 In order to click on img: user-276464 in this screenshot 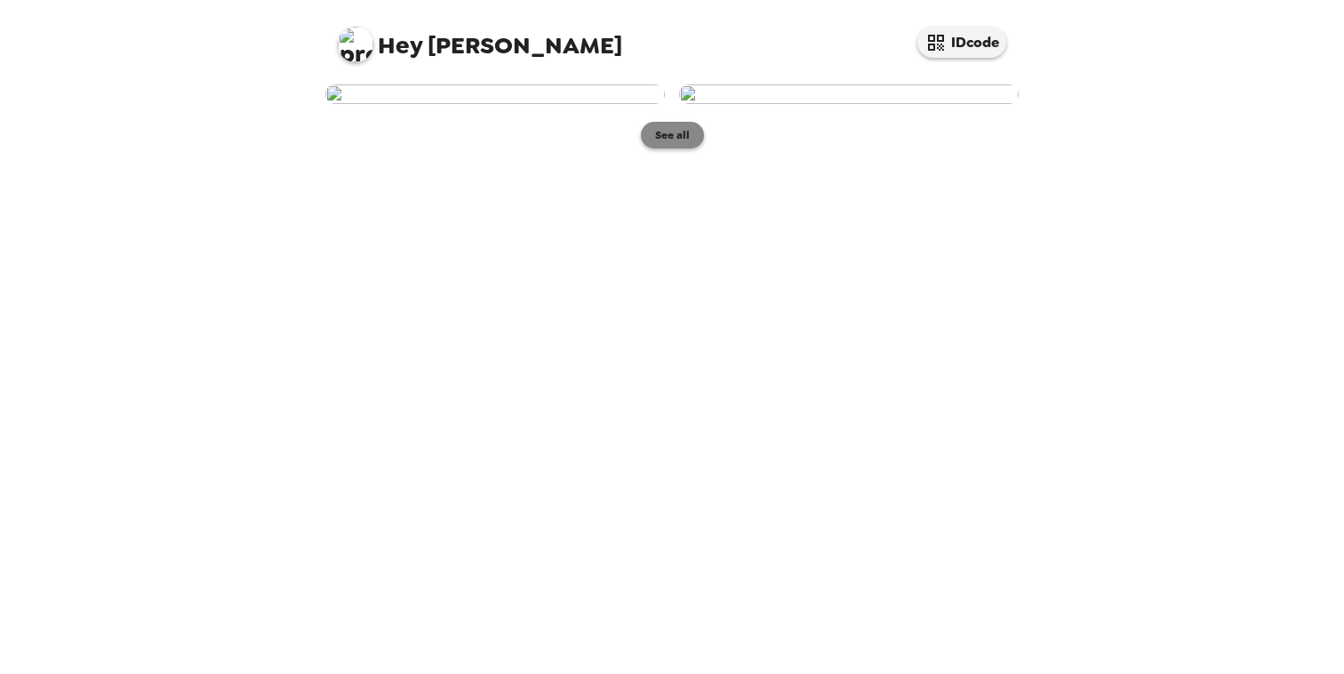, I will do `click(849, 94)`.